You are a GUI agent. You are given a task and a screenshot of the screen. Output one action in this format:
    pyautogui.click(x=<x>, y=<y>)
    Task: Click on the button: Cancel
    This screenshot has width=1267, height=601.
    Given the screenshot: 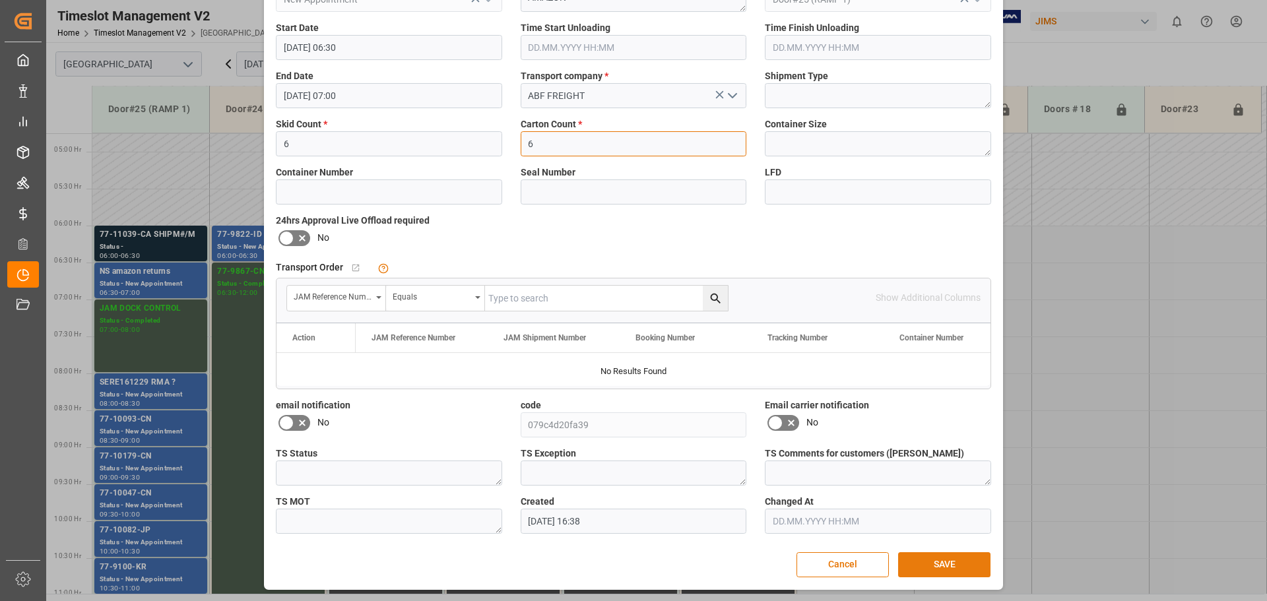 What is the action you would take?
    pyautogui.click(x=843, y=565)
    